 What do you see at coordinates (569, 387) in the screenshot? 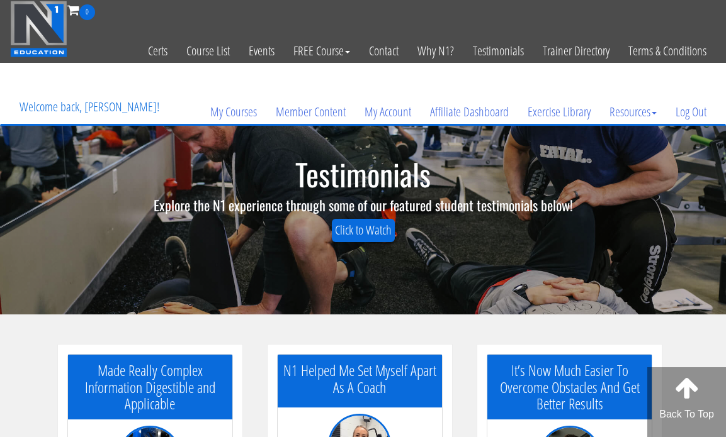
I see `h5: It’s Now Much Easier To Overcome Obstacles And Get Better Results` at bounding box center [569, 387].